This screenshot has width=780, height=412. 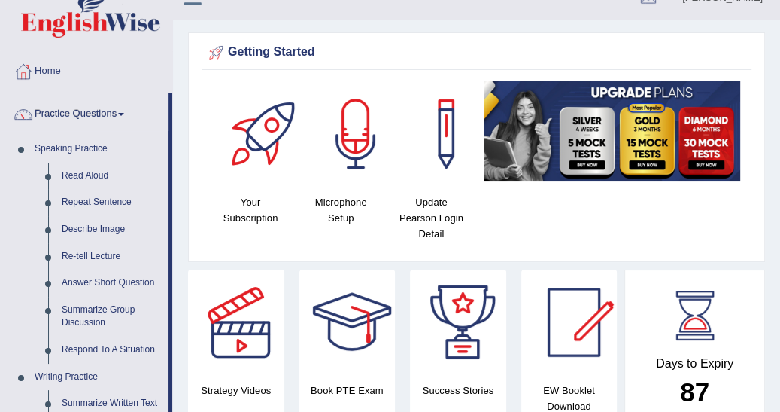 I want to click on img: small5.jpg, so click(x=612, y=131).